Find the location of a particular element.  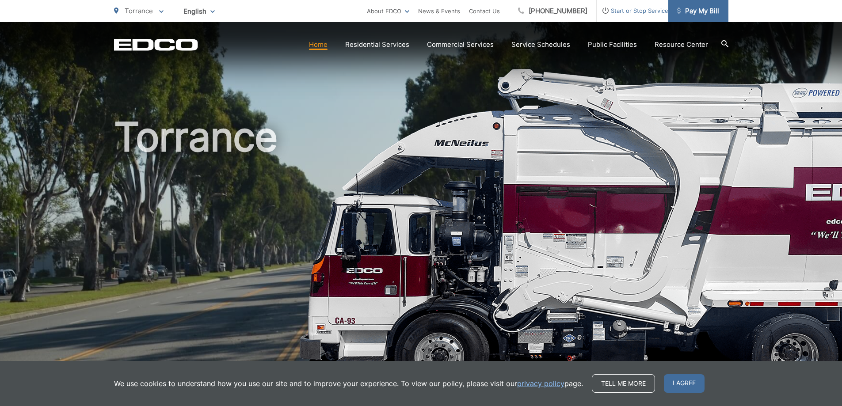

a: Resource Center is located at coordinates (681, 45).